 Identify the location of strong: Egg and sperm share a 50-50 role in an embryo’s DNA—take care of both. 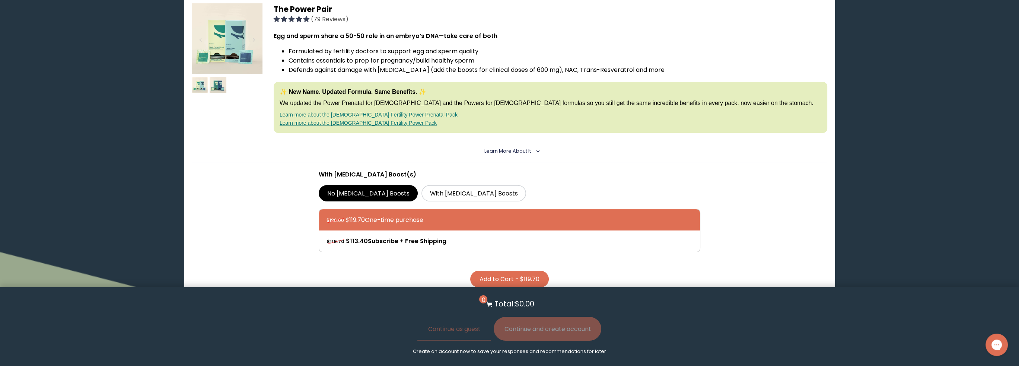
(385, 36).